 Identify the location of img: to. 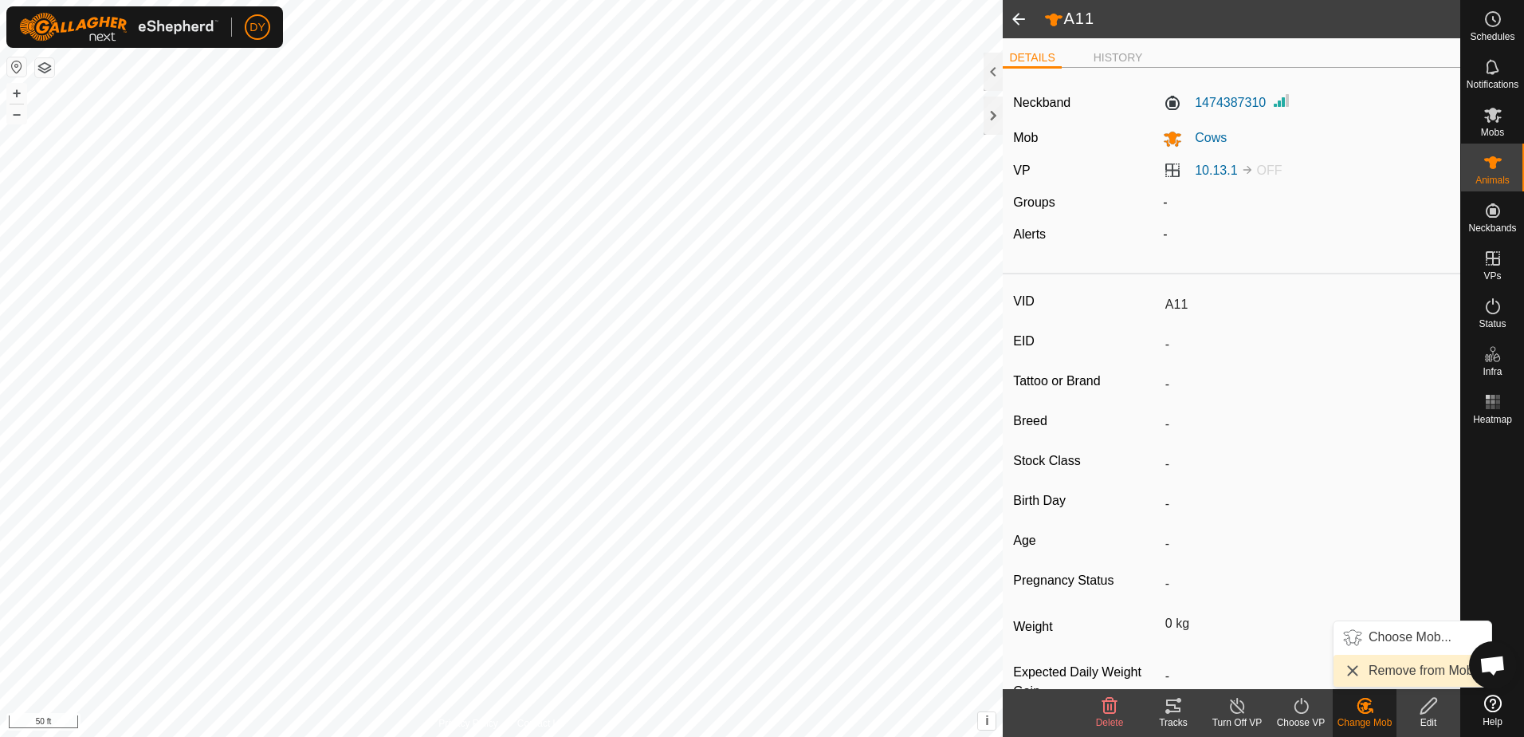
(1248, 170).